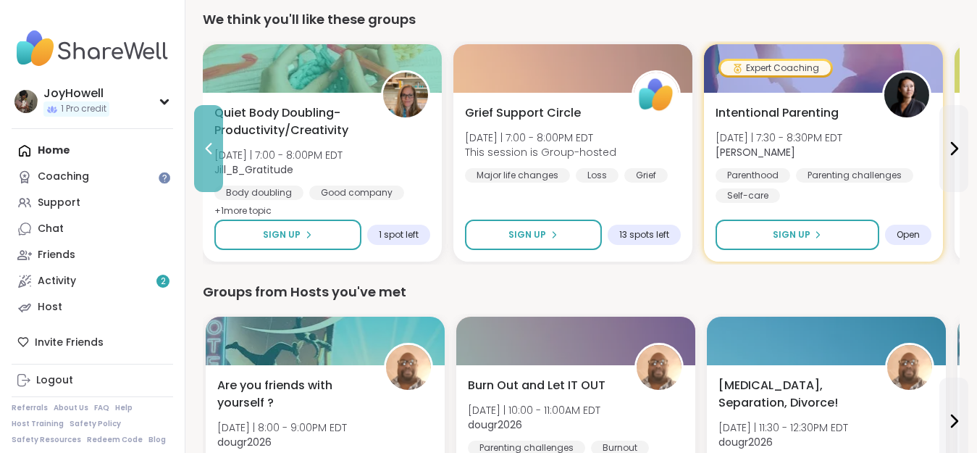 This screenshot has height=453, width=977. I want to click on a: Safety Resources, so click(46, 440).